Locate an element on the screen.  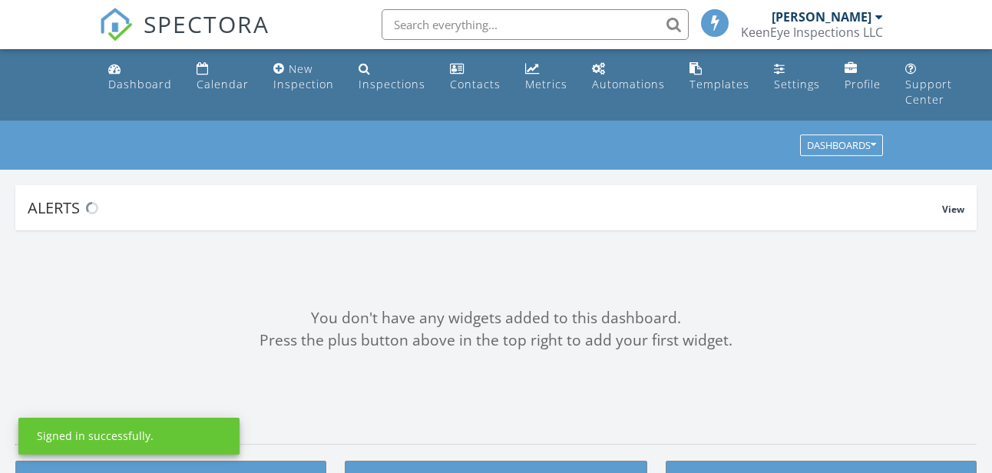
div: Profile is located at coordinates (862, 84).